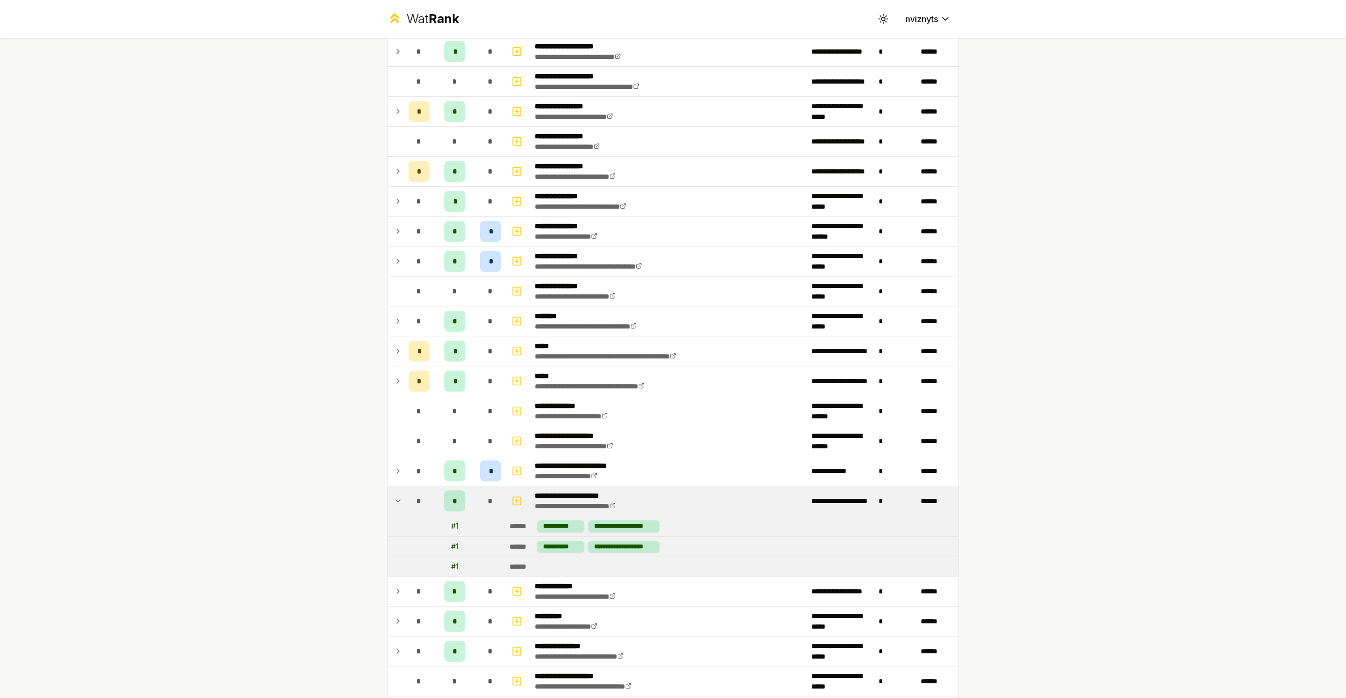  I want to click on a: WatRank, so click(423, 19).